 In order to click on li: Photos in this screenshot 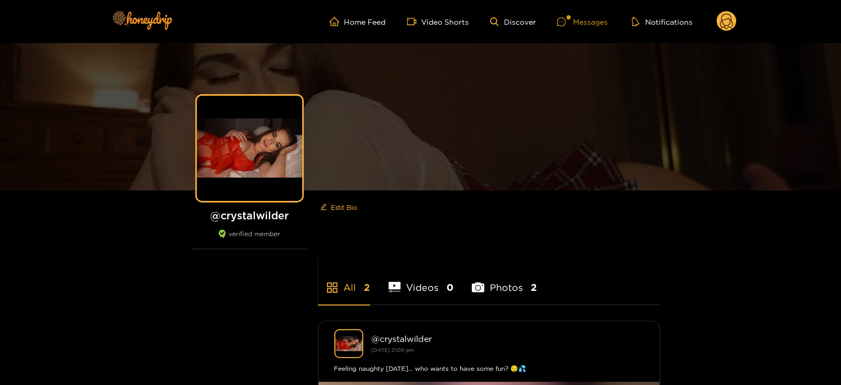, I will do `click(504, 281)`.